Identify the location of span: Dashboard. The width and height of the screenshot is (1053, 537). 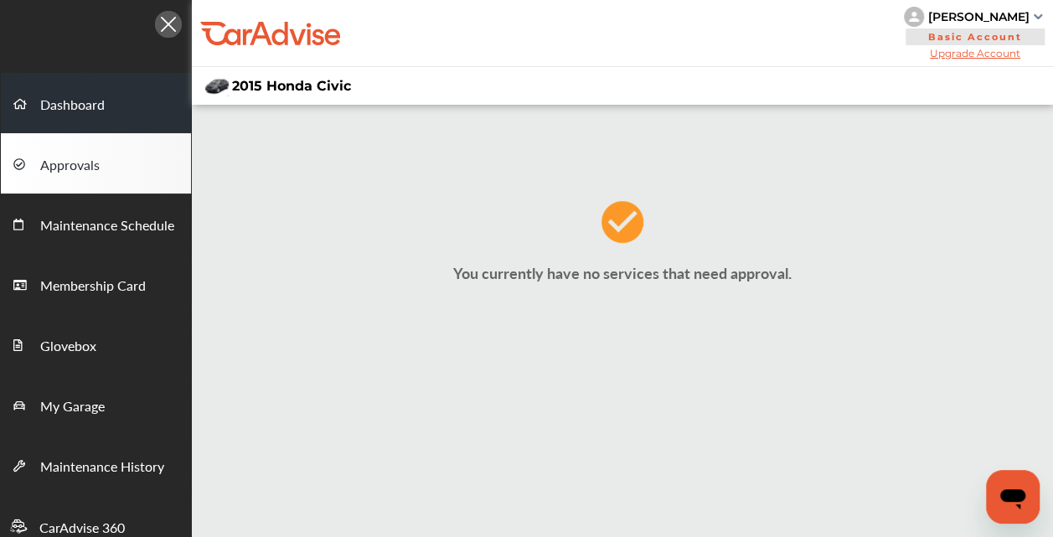
(72, 106).